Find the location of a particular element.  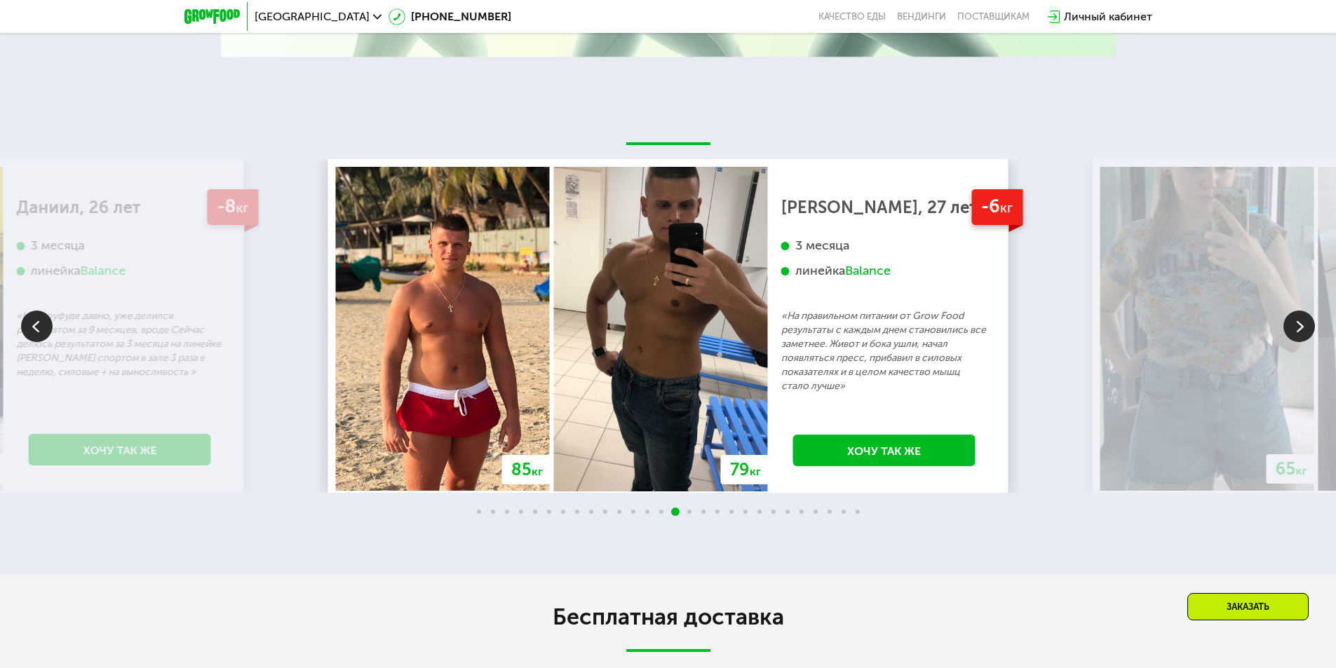

div: 79 is located at coordinates (745, 470).